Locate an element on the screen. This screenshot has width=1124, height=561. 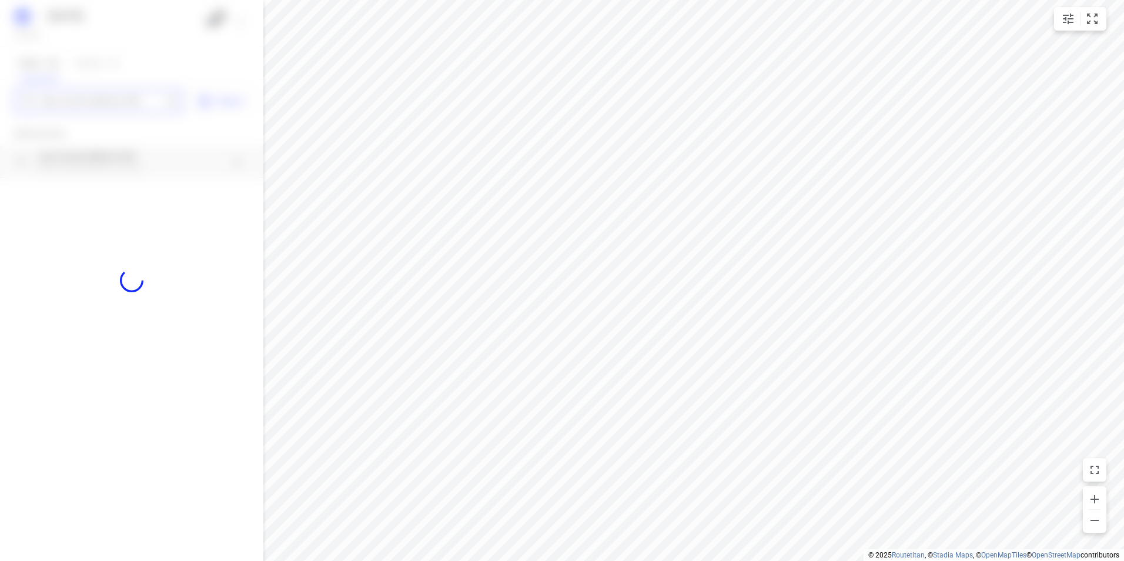
div: small contained button group is located at coordinates (1080, 19).